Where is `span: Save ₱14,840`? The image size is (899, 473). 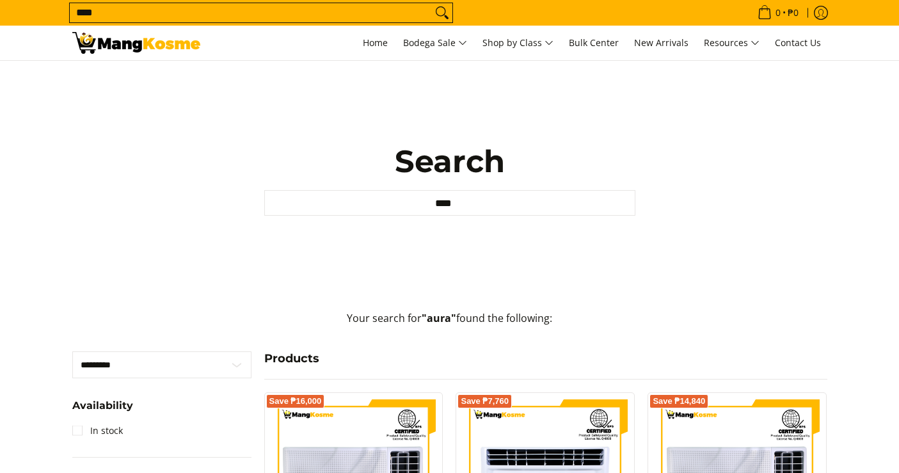
span: Save ₱14,840 is located at coordinates (679, 401).